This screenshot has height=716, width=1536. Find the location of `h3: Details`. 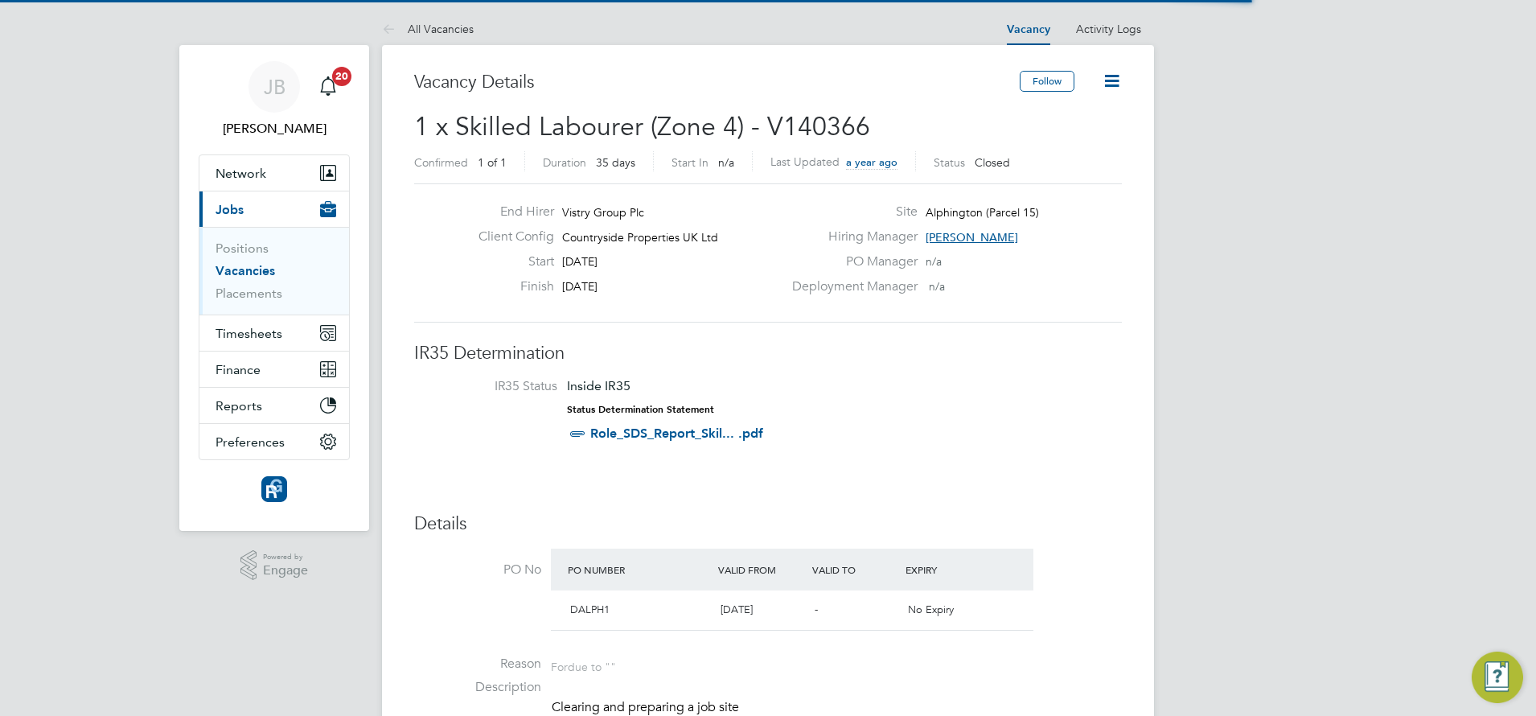

h3: Details is located at coordinates (768, 524).